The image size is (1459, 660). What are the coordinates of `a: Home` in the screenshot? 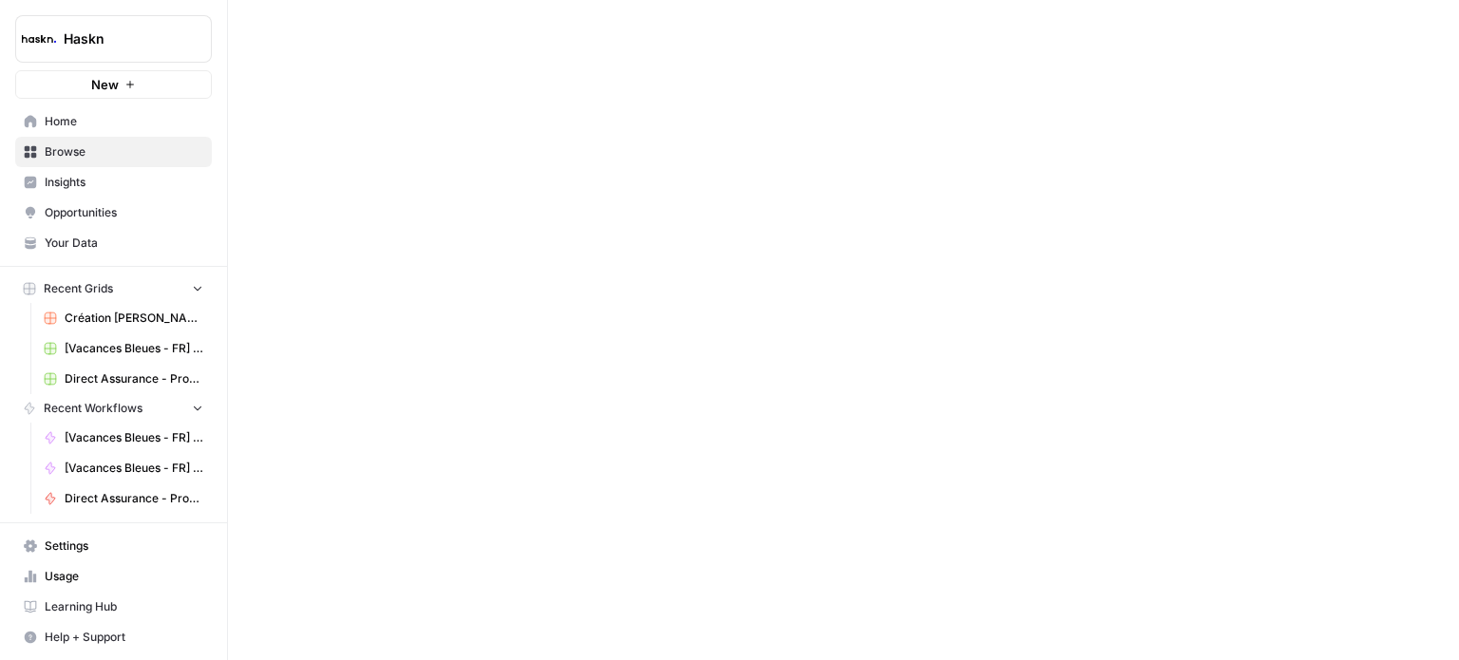 It's located at (113, 122).